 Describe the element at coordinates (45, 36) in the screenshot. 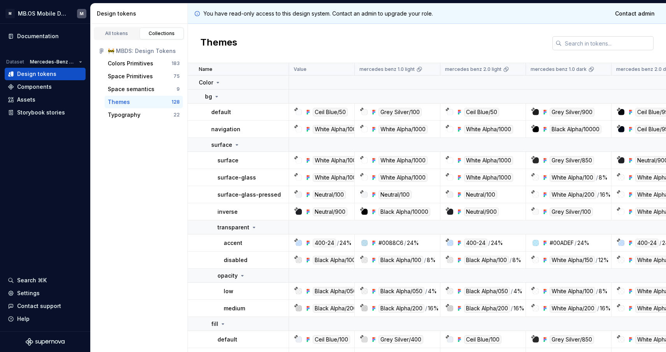

I see `a: Documentation` at that location.